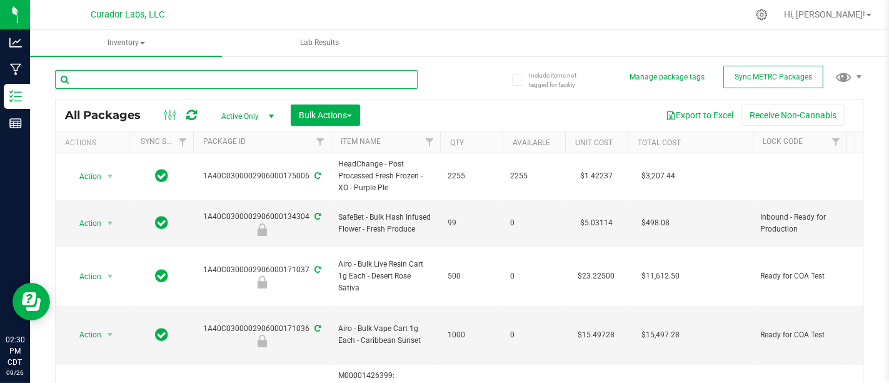  Describe the element at coordinates (659, 176) in the screenshot. I see `span: $3,207.44` at that location.